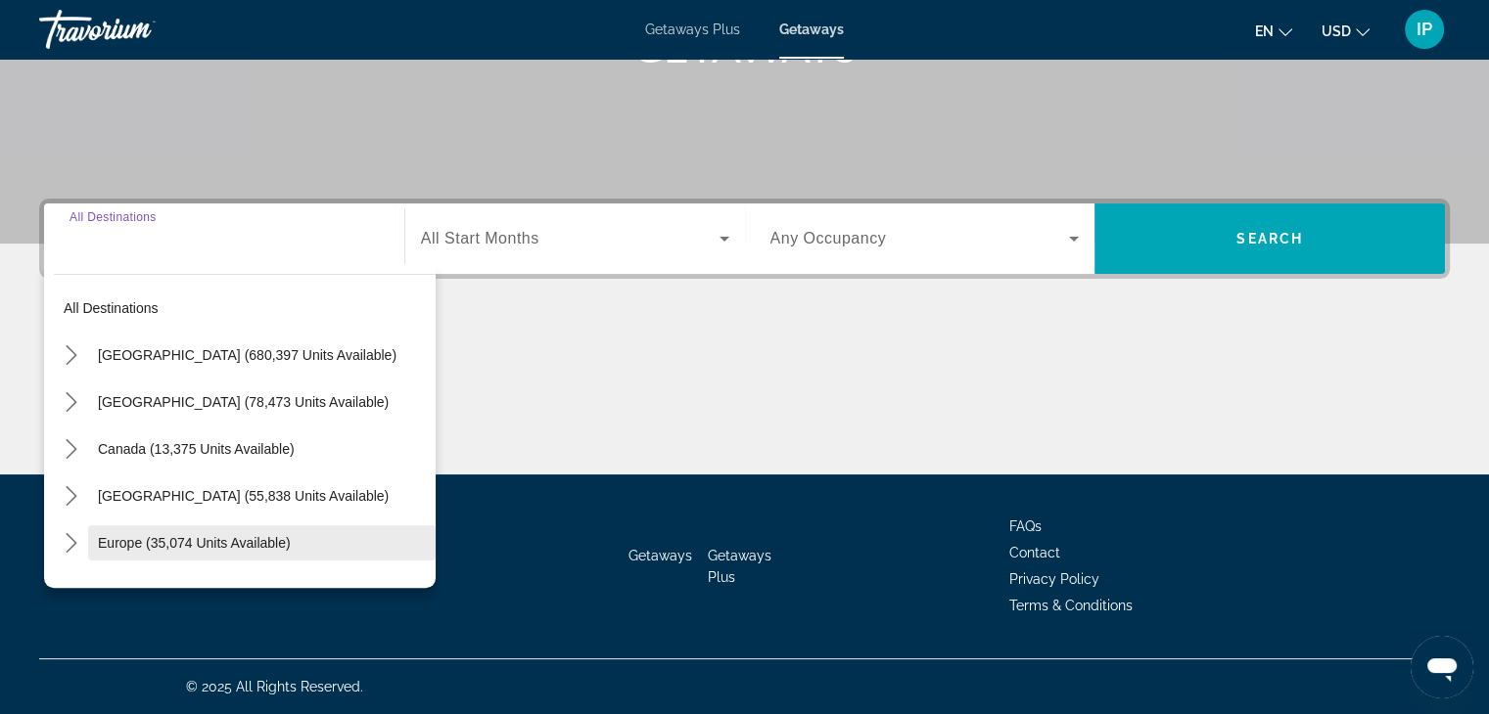 This screenshot has width=1489, height=714. What do you see at coordinates (1269, 239) in the screenshot?
I see `button: Search` at bounding box center [1269, 239].